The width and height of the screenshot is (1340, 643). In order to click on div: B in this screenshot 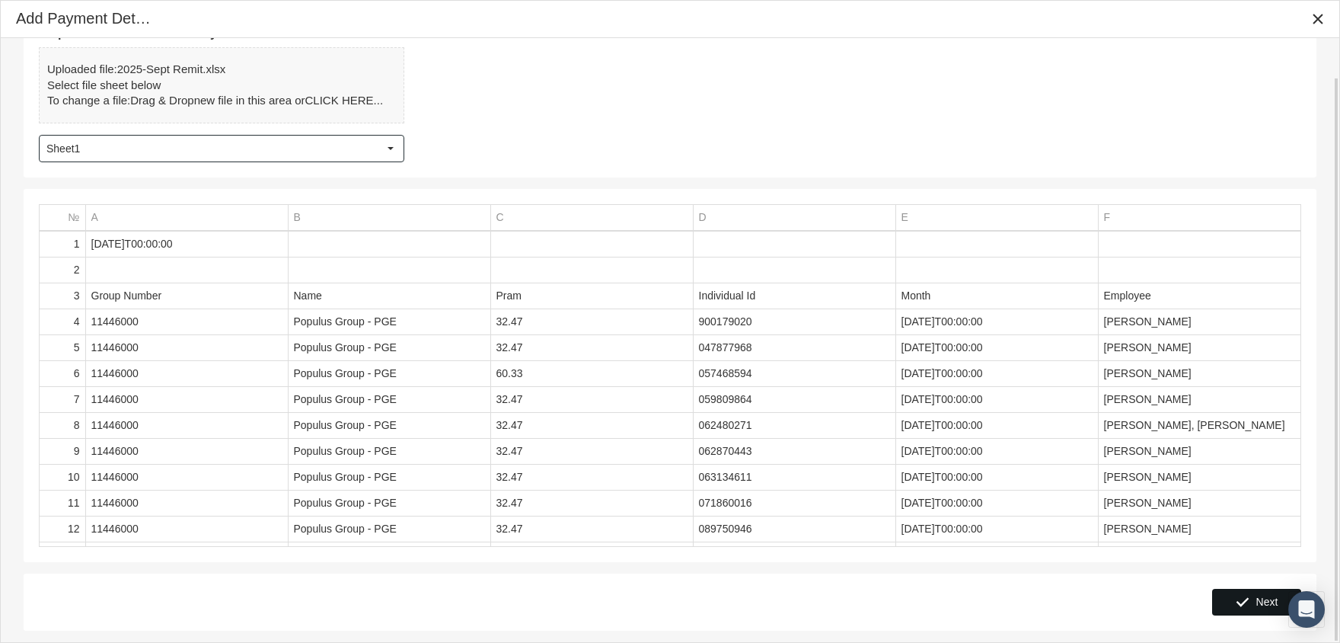, I will do `click(297, 217)`.